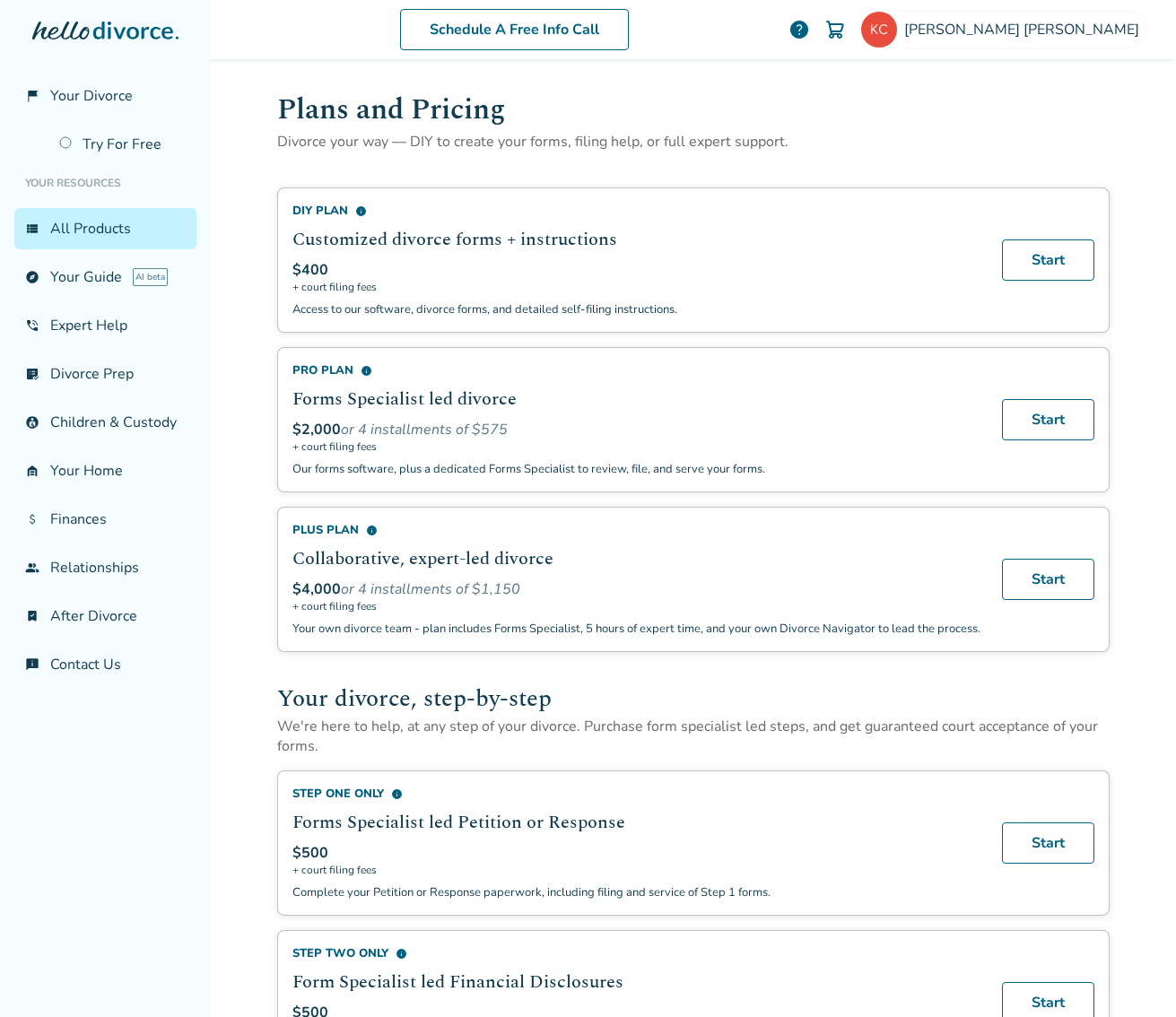 The image size is (1176, 1017). I want to click on span: account_child, so click(32, 422).